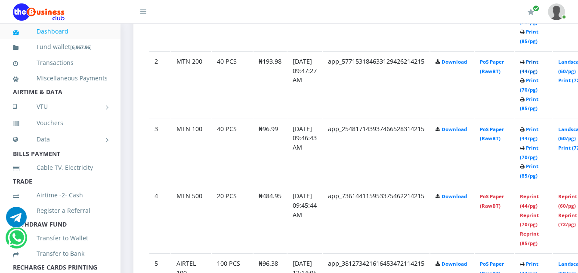  Describe the element at coordinates (39, 12) in the screenshot. I see `img: Logo` at that location.